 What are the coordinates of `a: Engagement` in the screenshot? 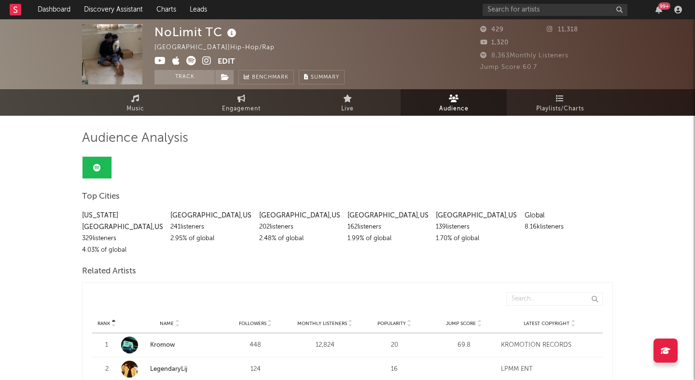 It's located at (241, 102).